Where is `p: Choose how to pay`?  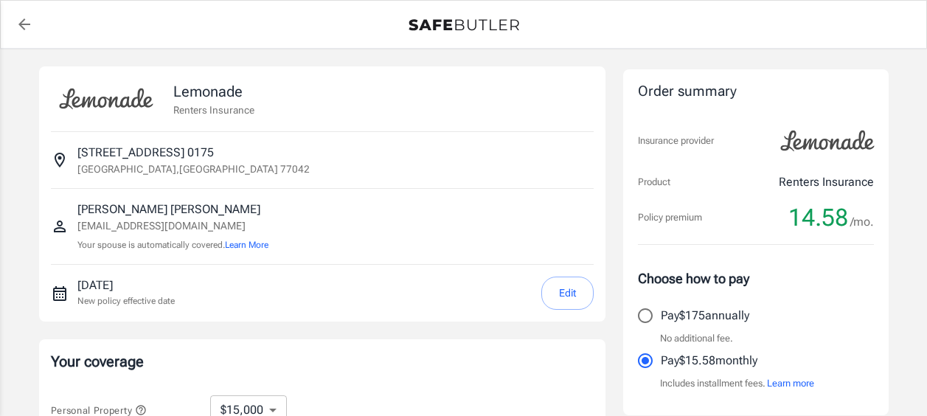 p: Choose how to pay is located at coordinates (756, 278).